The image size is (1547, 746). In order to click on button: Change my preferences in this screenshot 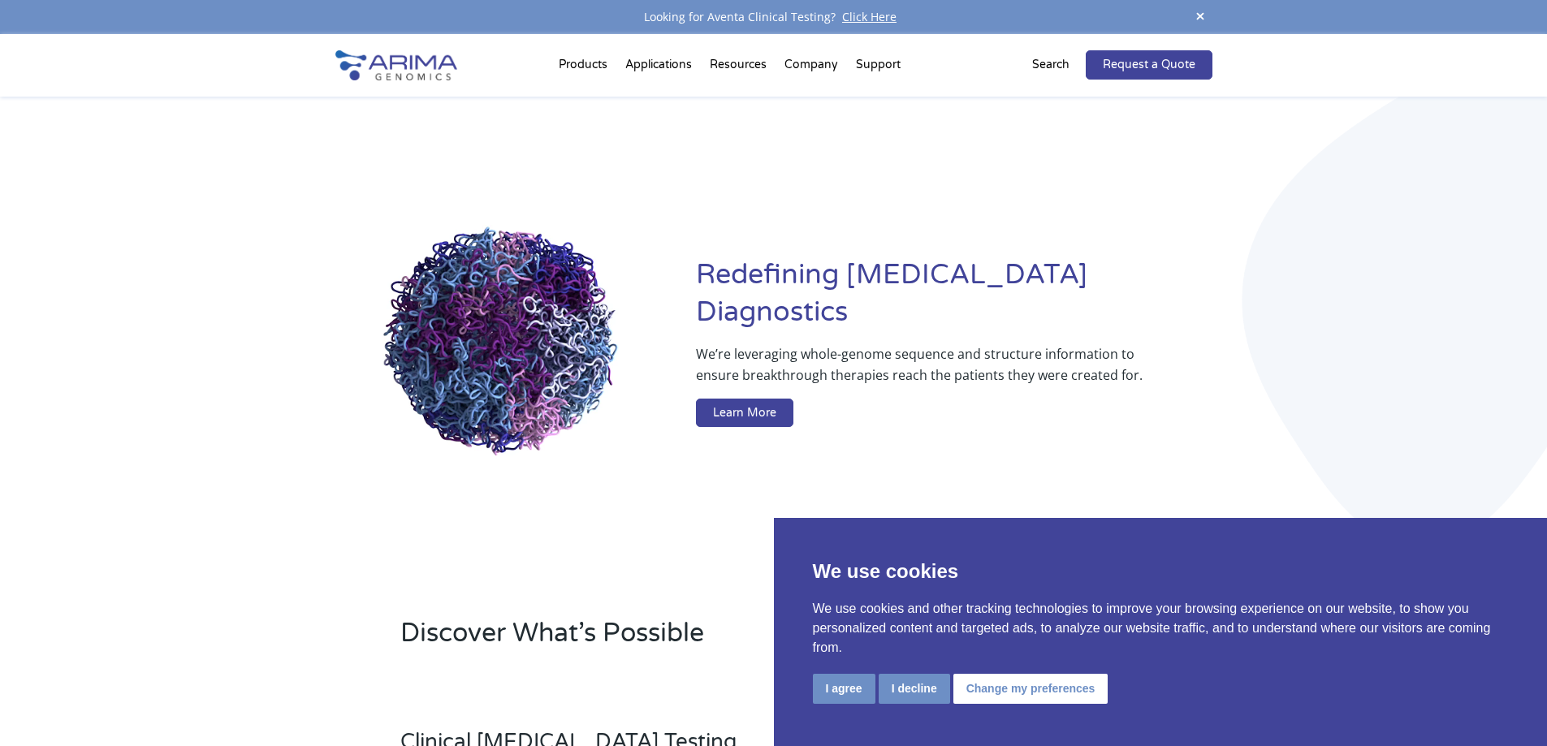, I will do `click(1030, 689)`.